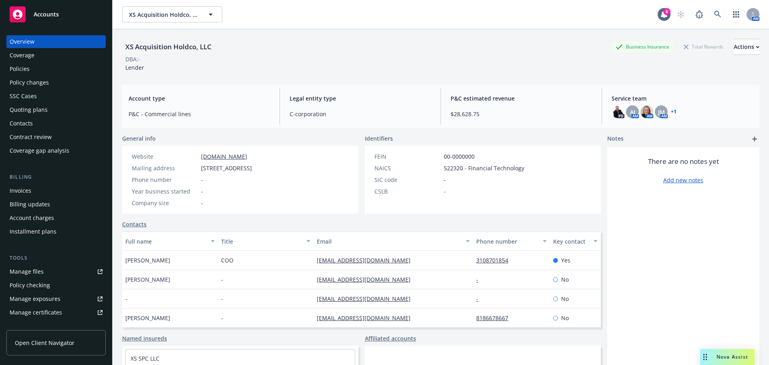  I want to click on a: Start snowing, so click(680, 14).